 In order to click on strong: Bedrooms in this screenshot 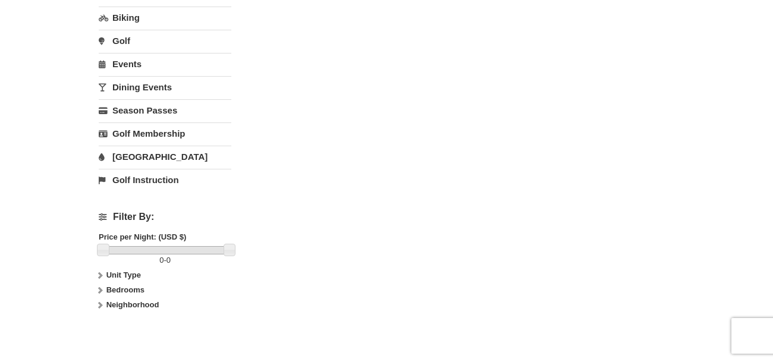, I will do `click(125, 290)`.